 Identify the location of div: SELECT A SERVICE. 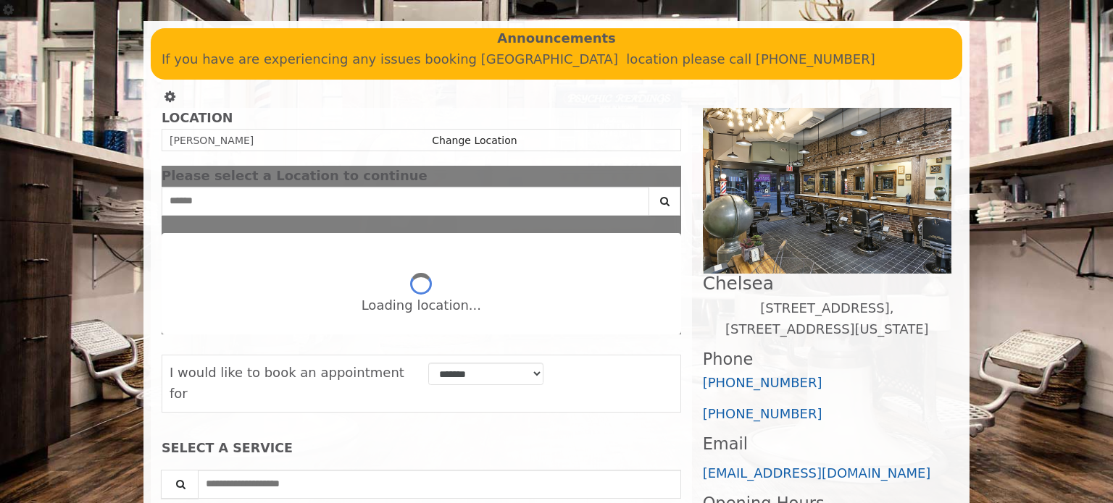
(421, 448).